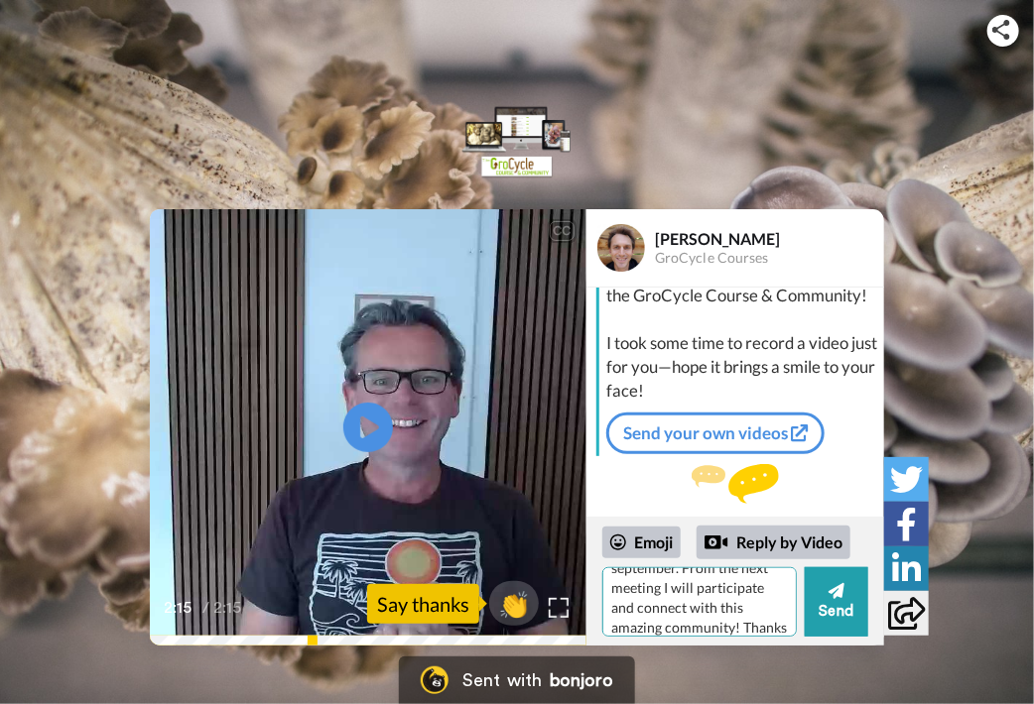 Image resolution: width=1034 pixels, height=704 pixels. What do you see at coordinates (1001, 30) in the screenshot?
I see `img: ic_share.svg` at bounding box center [1001, 30].